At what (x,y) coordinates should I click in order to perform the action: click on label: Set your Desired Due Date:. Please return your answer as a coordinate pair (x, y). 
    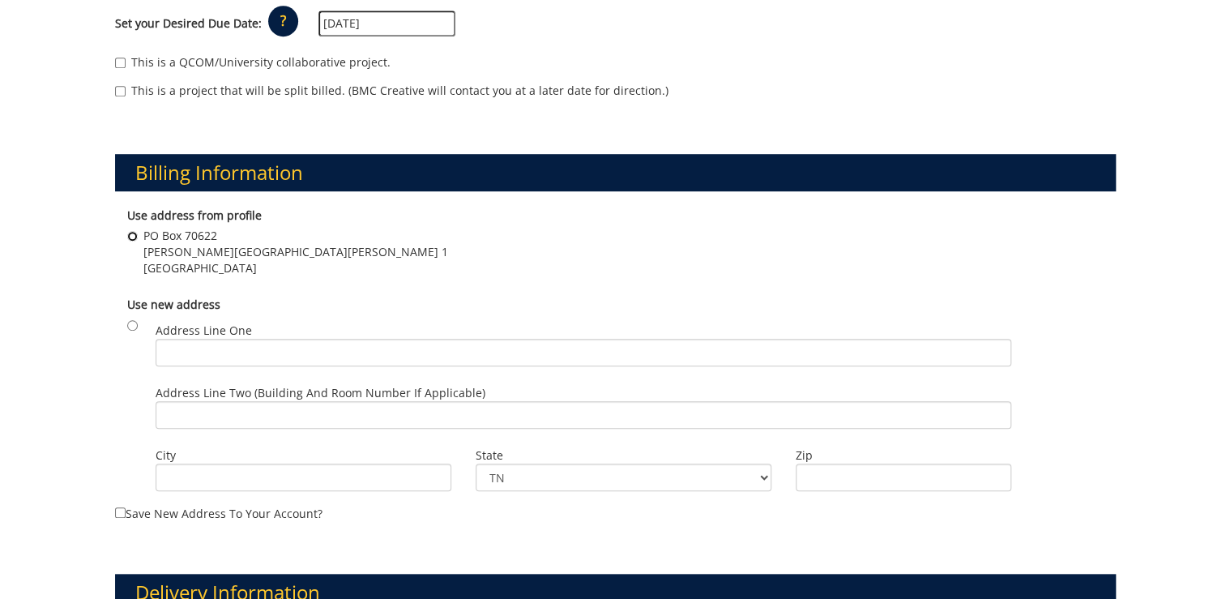
    Looking at the image, I should click on (188, 24).